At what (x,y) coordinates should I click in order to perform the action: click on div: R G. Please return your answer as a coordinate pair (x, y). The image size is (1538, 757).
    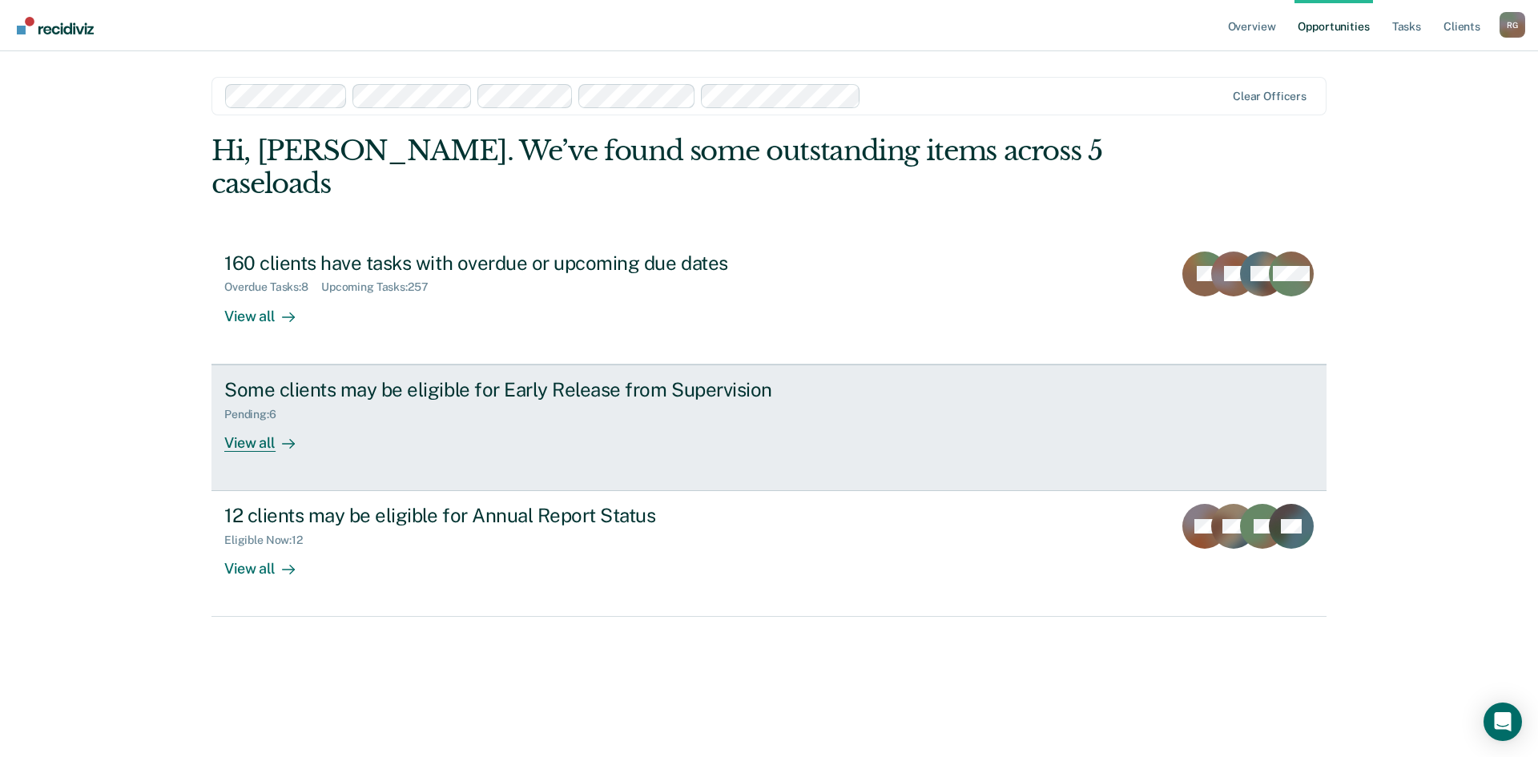
    Looking at the image, I should click on (1512, 25).